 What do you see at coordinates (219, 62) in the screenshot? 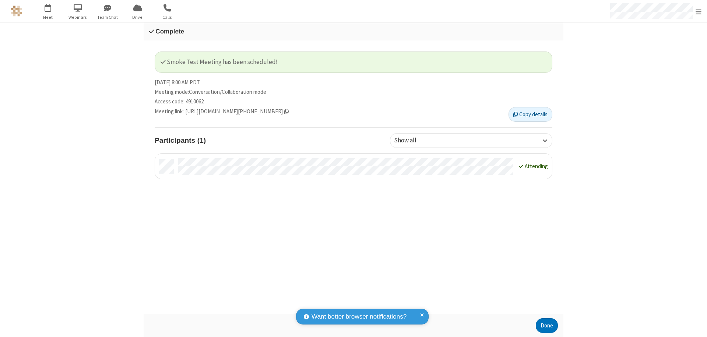
I see `span: Smoke Test Meeting has been scheduled!` at bounding box center [219, 62].